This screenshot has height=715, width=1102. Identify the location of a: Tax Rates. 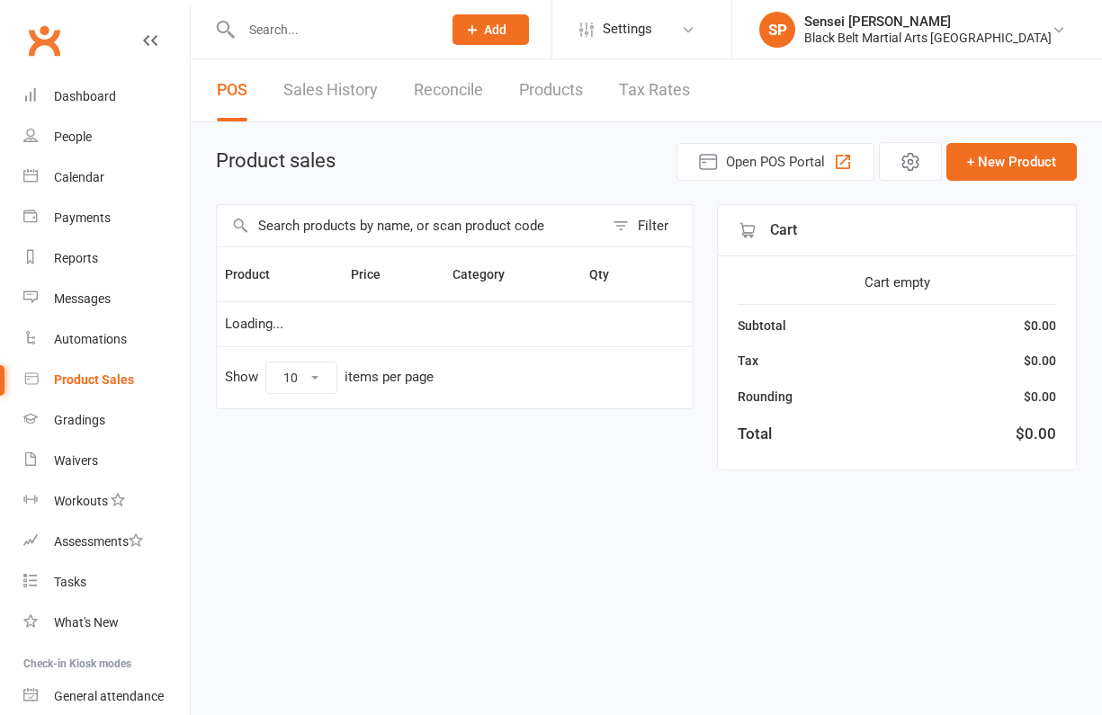
(654, 90).